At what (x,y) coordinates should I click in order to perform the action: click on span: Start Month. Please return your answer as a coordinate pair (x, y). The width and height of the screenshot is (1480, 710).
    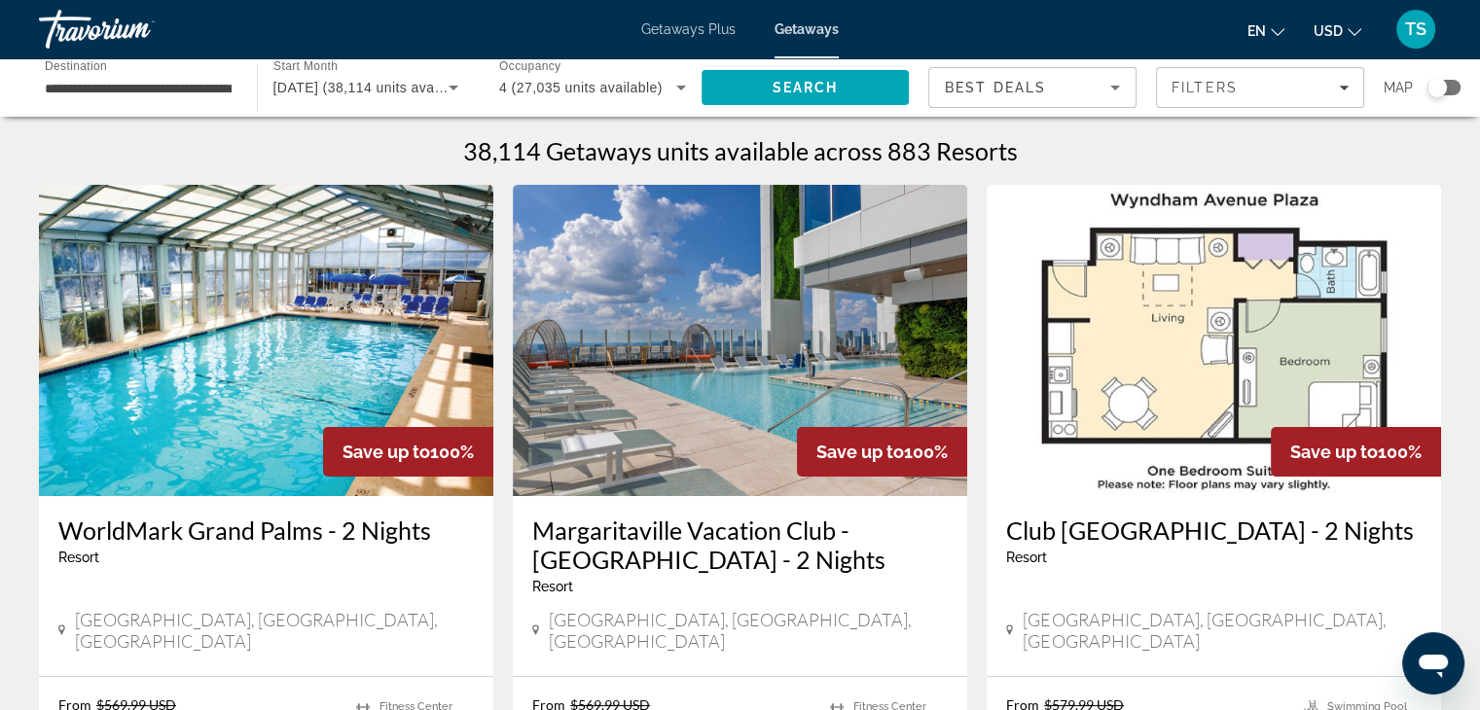
    Looking at the image, I should click on (306, 66).